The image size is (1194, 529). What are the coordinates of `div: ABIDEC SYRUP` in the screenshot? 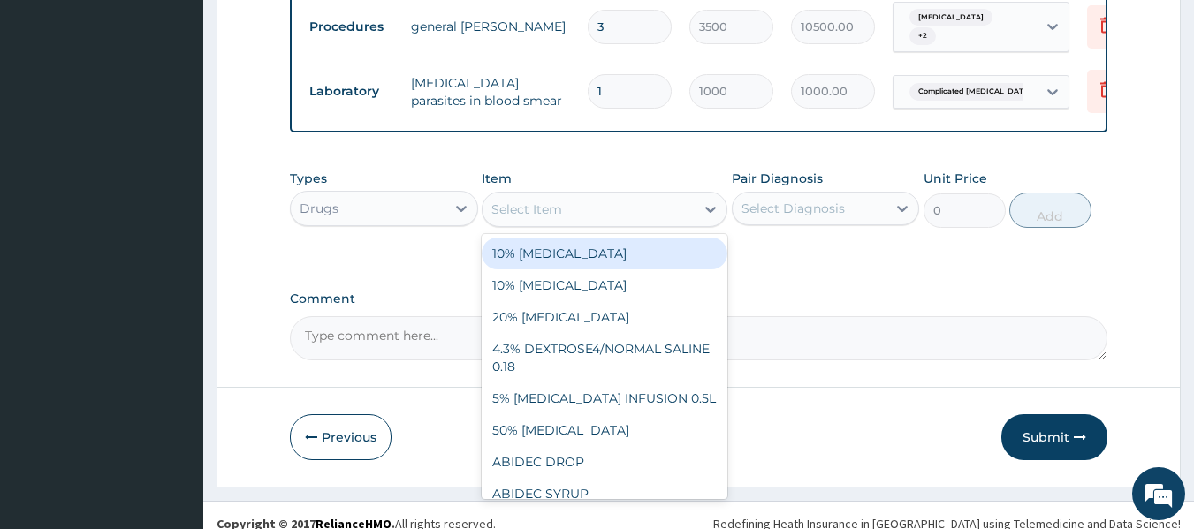 It's located at (604, 494).